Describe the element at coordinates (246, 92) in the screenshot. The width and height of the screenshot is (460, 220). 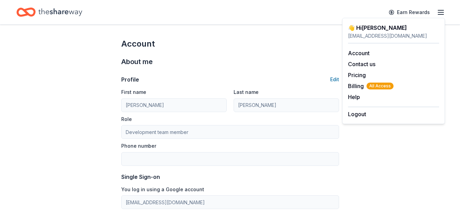
I see `label: Last name` at that location.